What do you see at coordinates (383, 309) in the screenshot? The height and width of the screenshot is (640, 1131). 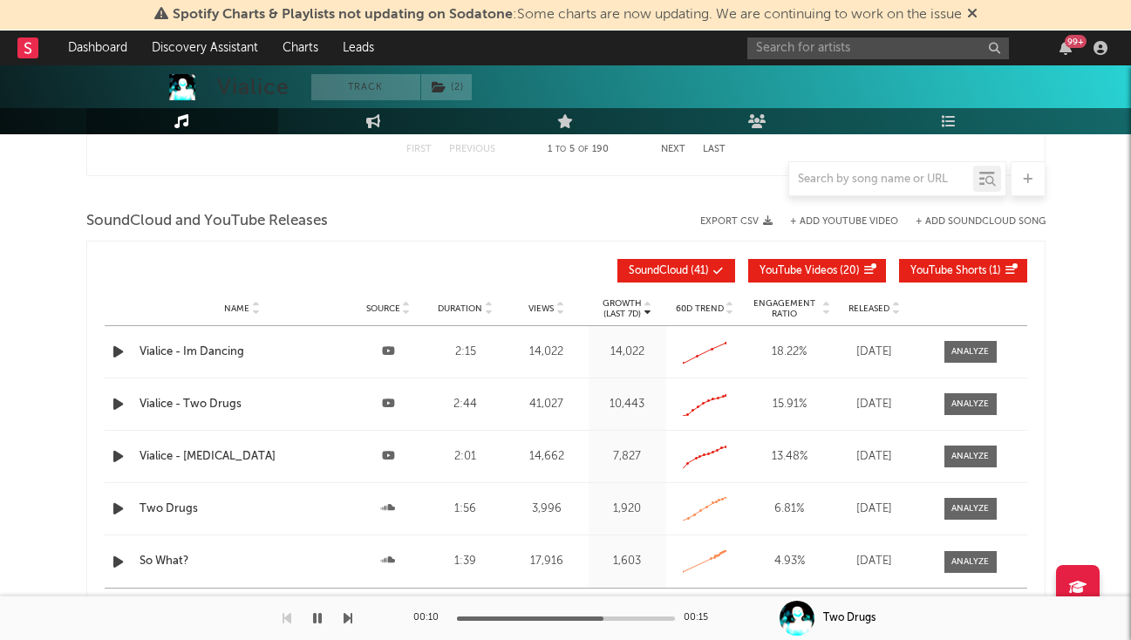 I see `span: Source` at bounding box center [383, 309].